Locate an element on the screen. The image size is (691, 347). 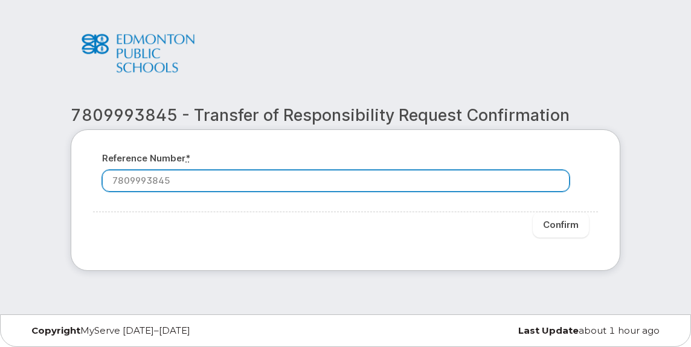
label: Reference number is located at coordinates (146, 158).